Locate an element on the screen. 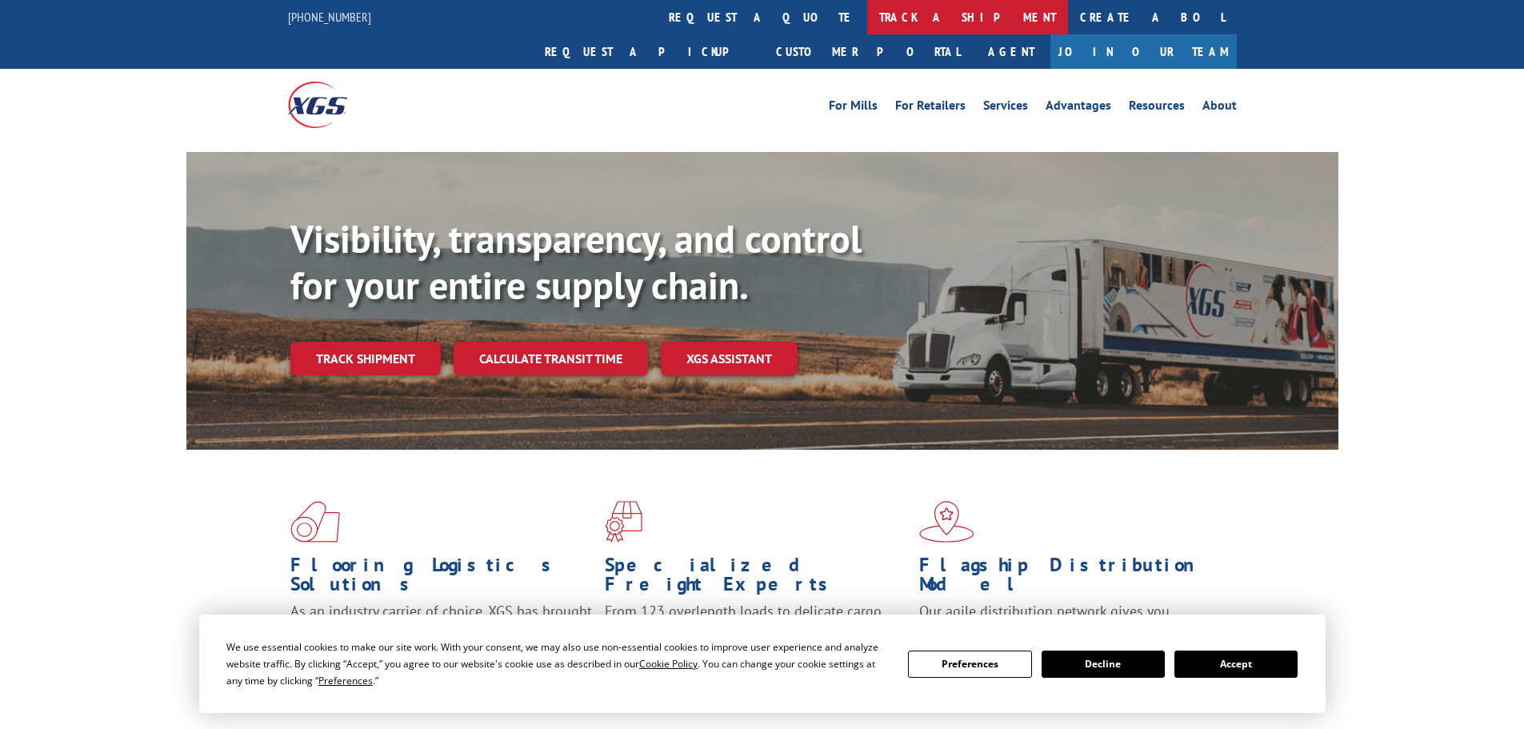  button: Preferences is located at coordinates (969, 664).